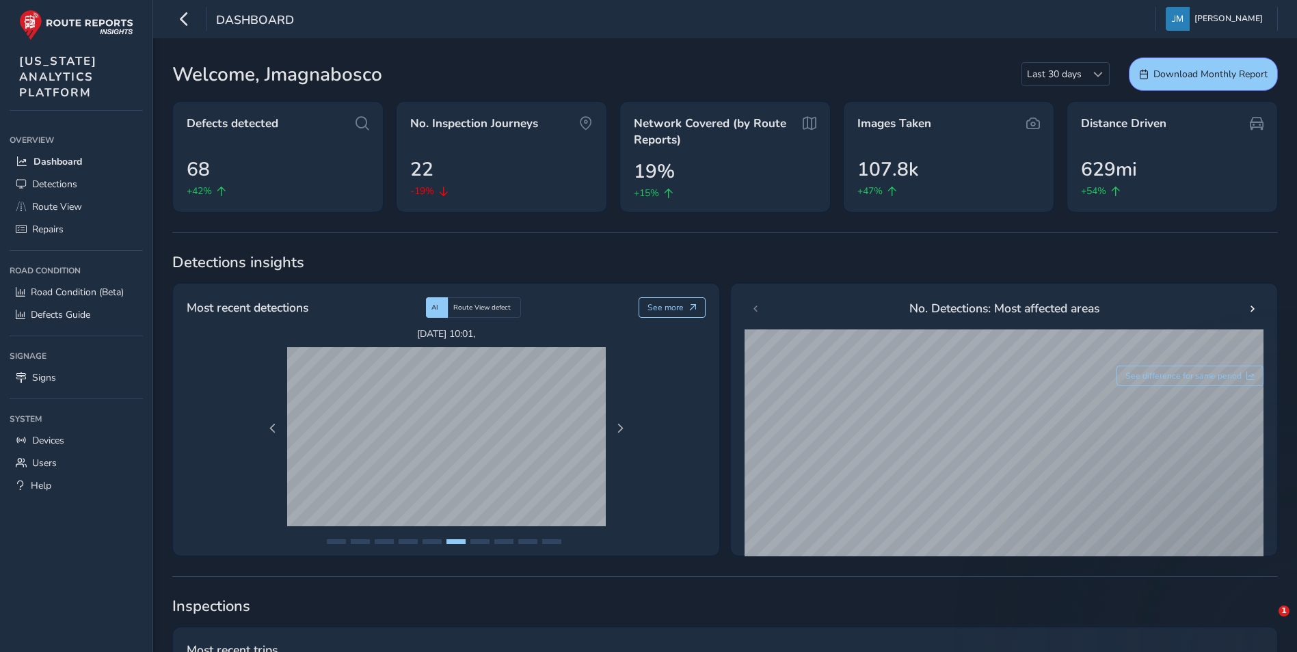  What do you see at coordinates (646, 193) in the screenshot?
I see `span: +15%` at bounding box center [646, 193].